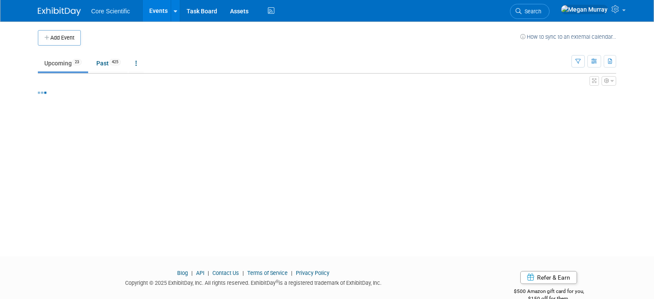  I want to click on span: Search, so click(531, 11).